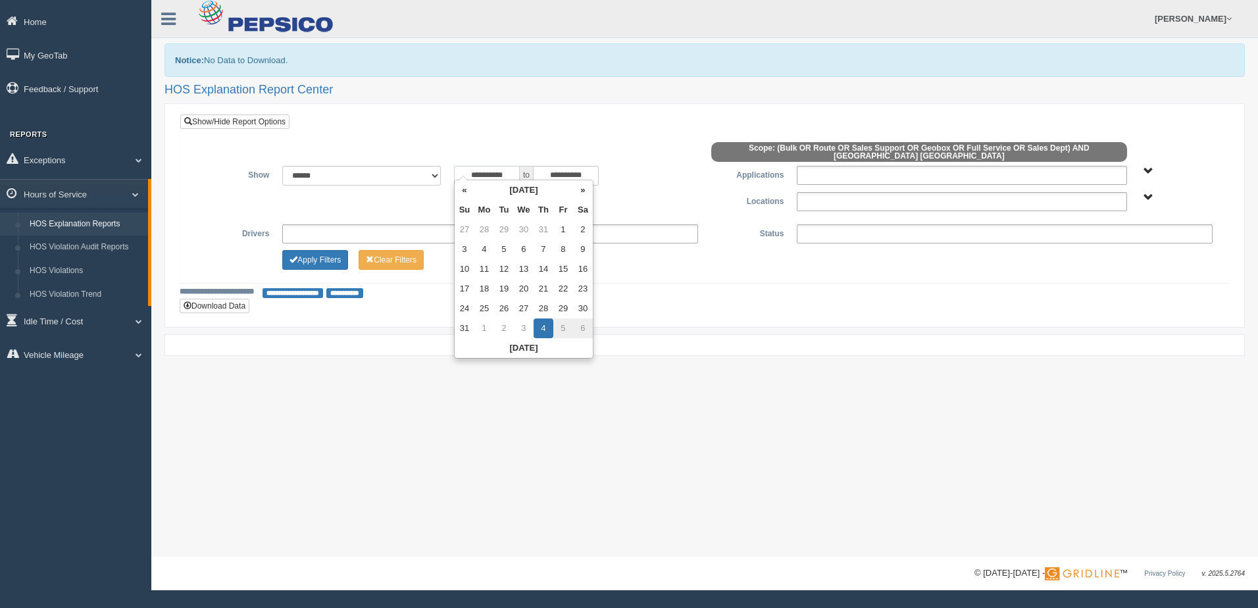 This screenshot has height=608, width=1258. Describe the element at coordinates (524, 289) in the screenshot. I see `td: 20` at that location.